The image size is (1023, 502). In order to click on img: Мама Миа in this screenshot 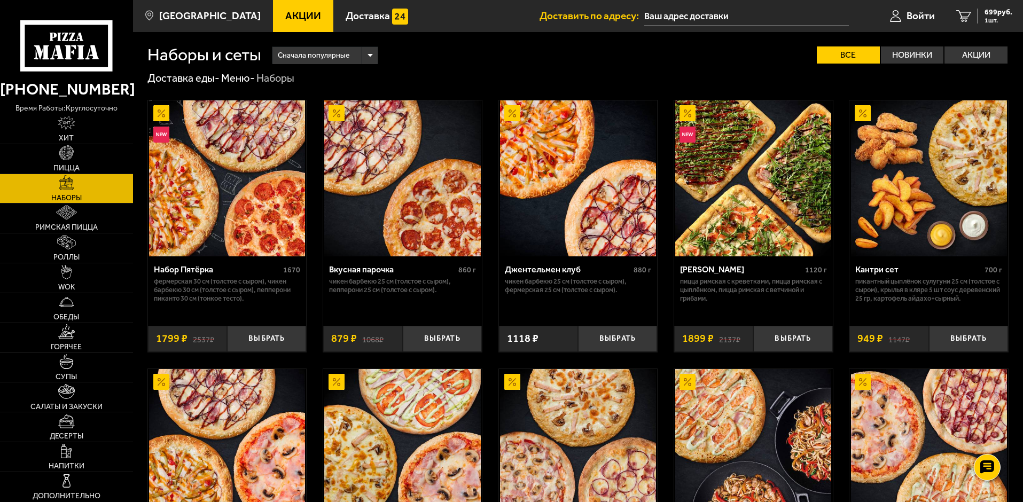, I will do `click(753, 178)`.